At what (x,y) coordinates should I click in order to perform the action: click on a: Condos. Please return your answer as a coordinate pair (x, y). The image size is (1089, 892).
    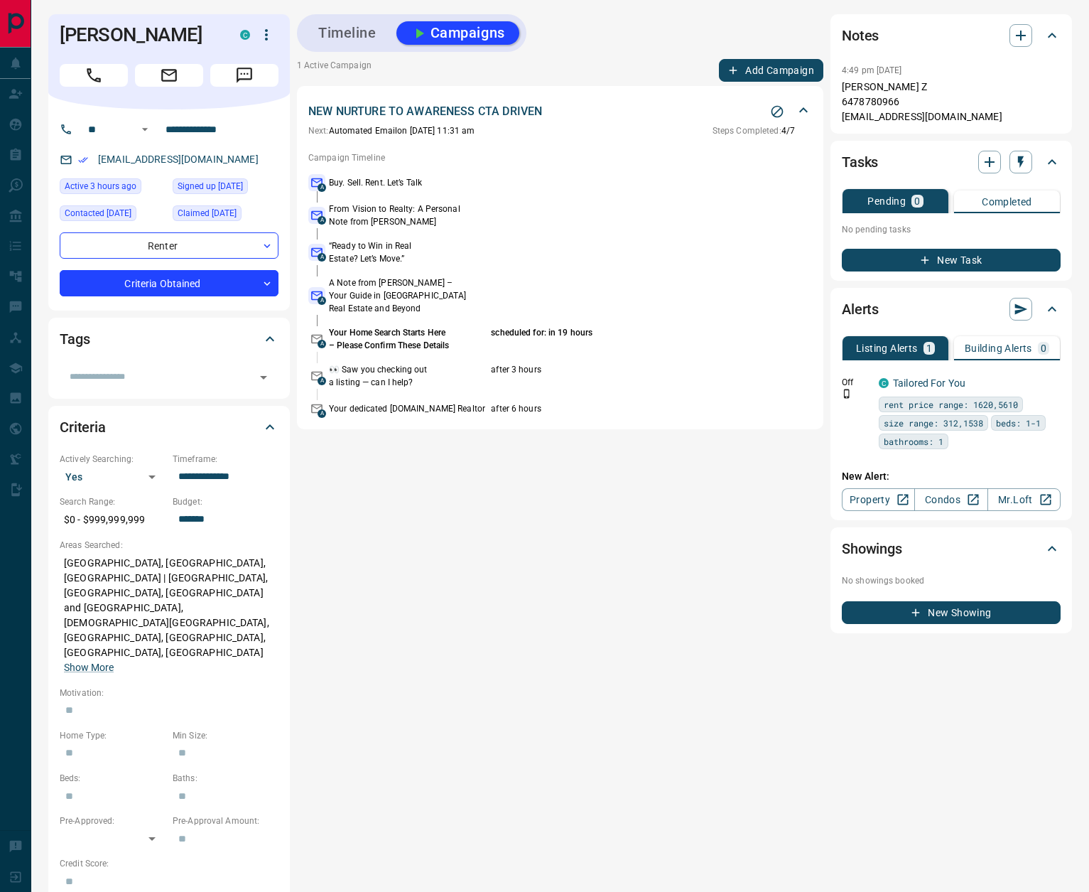
    Looking at the image, I should click on (951, 500).